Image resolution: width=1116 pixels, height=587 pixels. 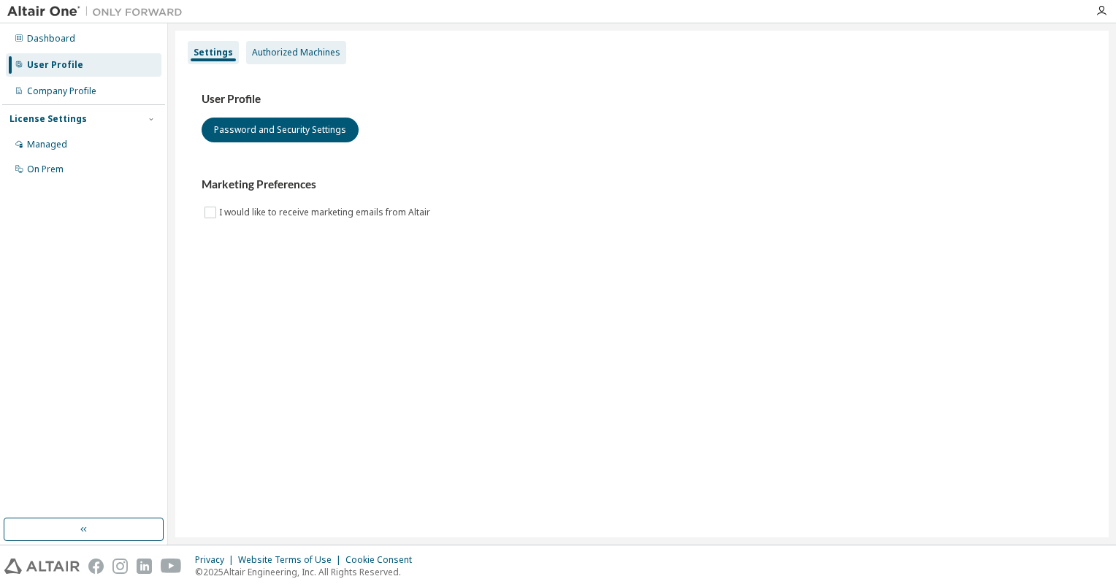 What do you see at coordinates (51, 39) in the screenshot?
I see `div: Dashboard` at bounding box center [51, 39].